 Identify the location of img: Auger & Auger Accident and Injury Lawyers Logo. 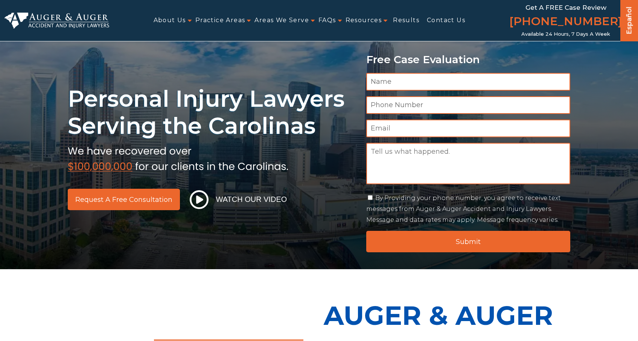
(57, 20).